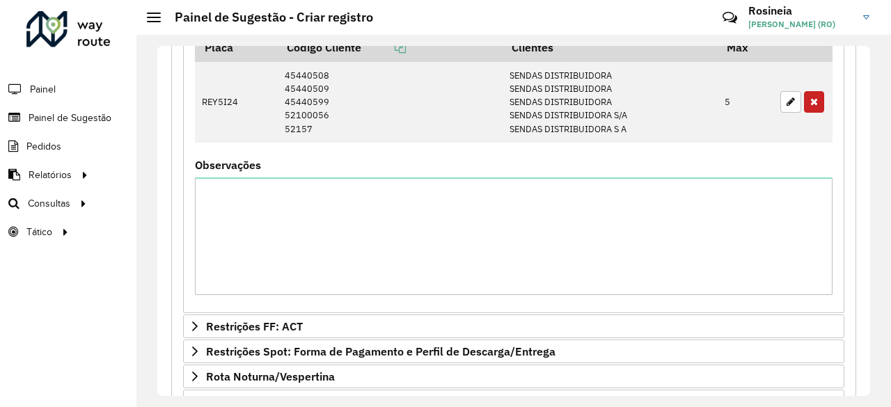 The image size is (891, 407). Describe the element at coordinates (363, 402) in the screenshot. I see `span: Orientações Rota Vespertina Janela de horário extraordinária` at that location.